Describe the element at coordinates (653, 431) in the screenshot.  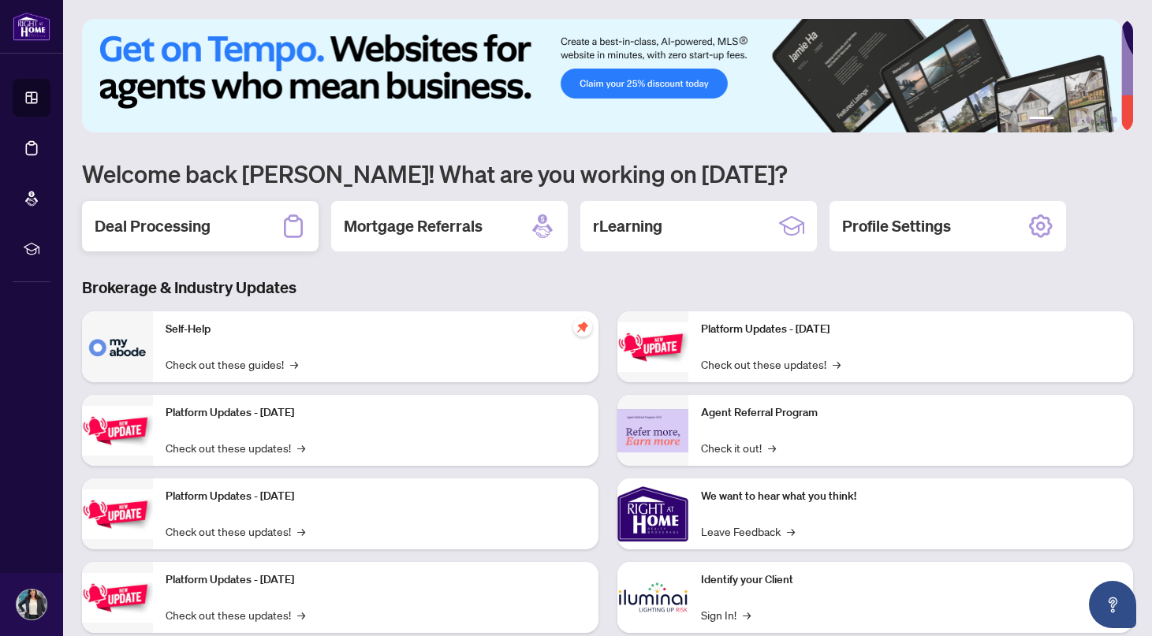
I see `img: Agent Referral Program` at that location.